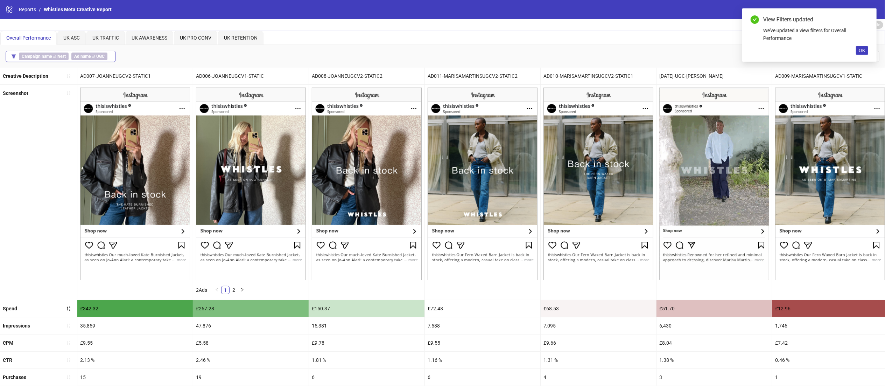 Image resolution: width=885 pixels, height=386 pixels. I want to click on span: sort-descending, so click(69, 308).